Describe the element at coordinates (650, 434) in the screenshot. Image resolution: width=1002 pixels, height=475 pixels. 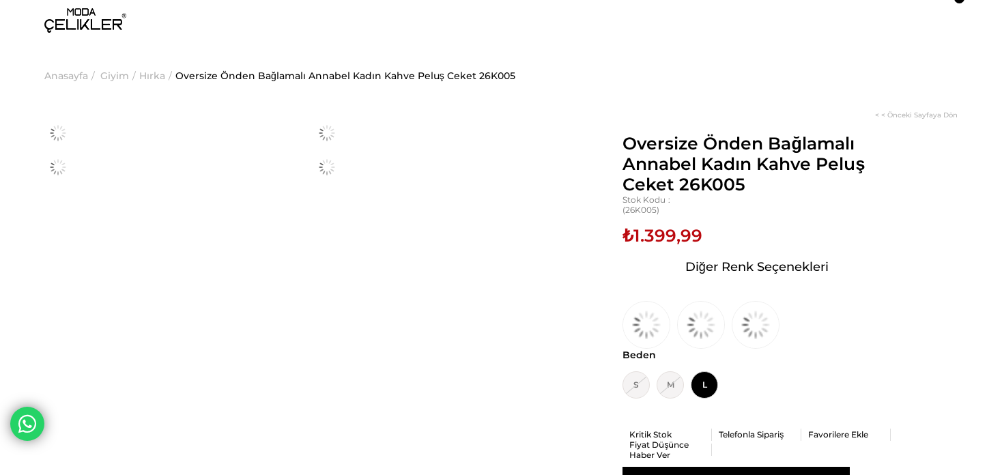
I see `span: Kritik Stok` at that location.